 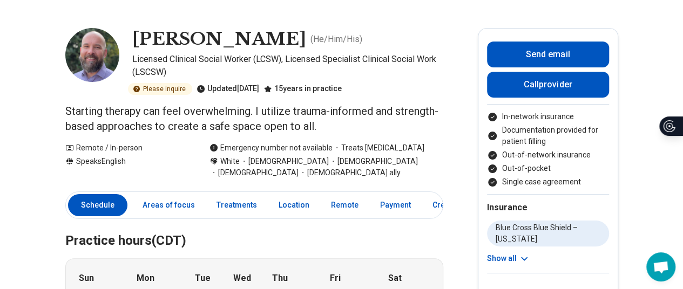 I want to click on button: Callprovider, so click(x=548, y=85).